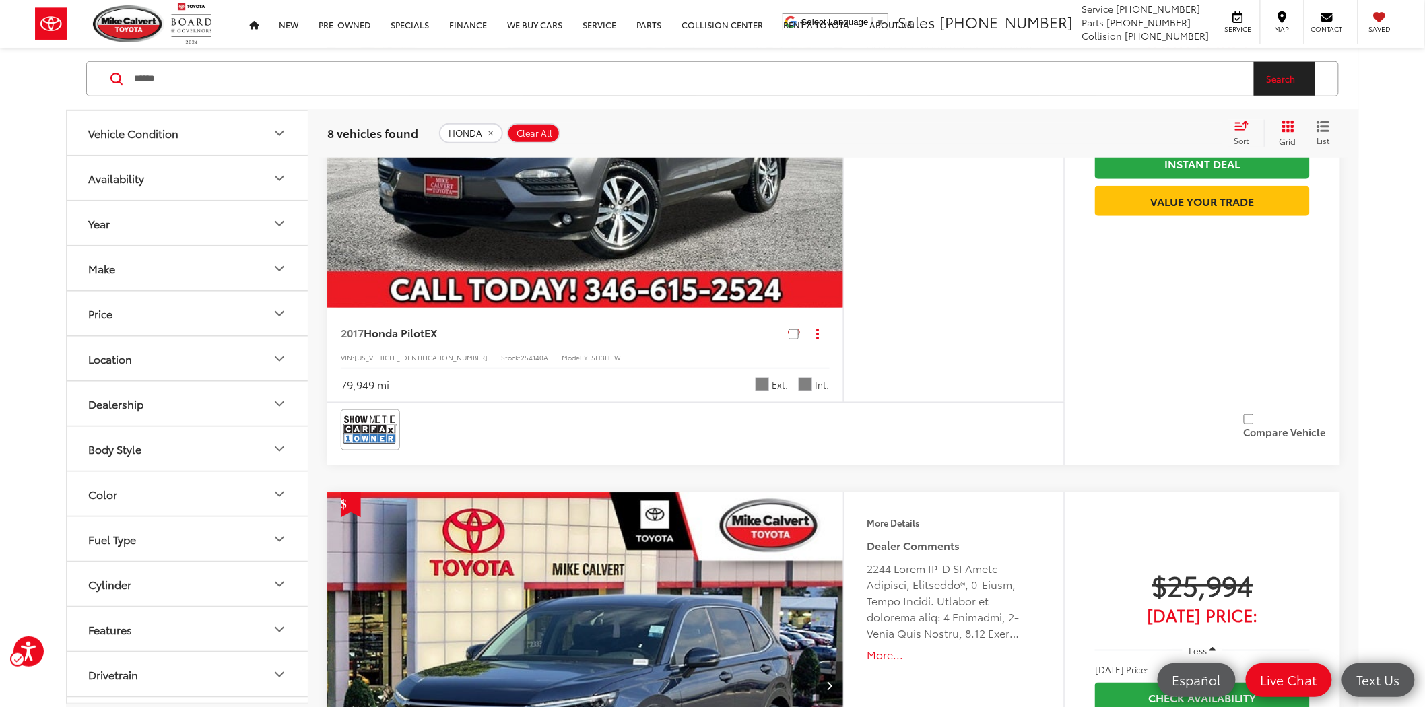  What do you see at coordinates (822, 385) in the screenshot?
I see `span: Int.` at bounding box center [822, 385].